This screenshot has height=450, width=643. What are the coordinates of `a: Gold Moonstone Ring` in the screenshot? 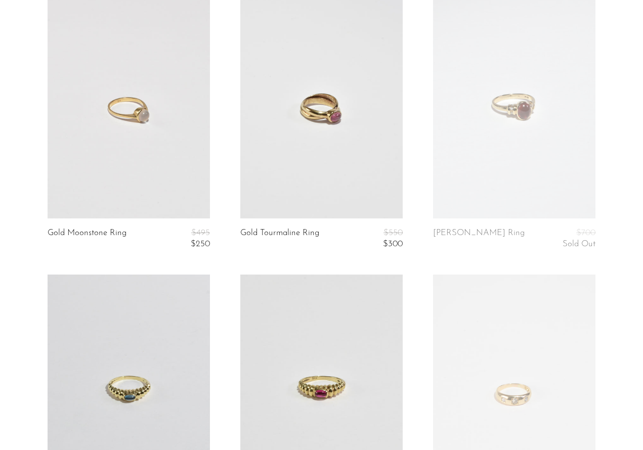 It's located at (87, 239).